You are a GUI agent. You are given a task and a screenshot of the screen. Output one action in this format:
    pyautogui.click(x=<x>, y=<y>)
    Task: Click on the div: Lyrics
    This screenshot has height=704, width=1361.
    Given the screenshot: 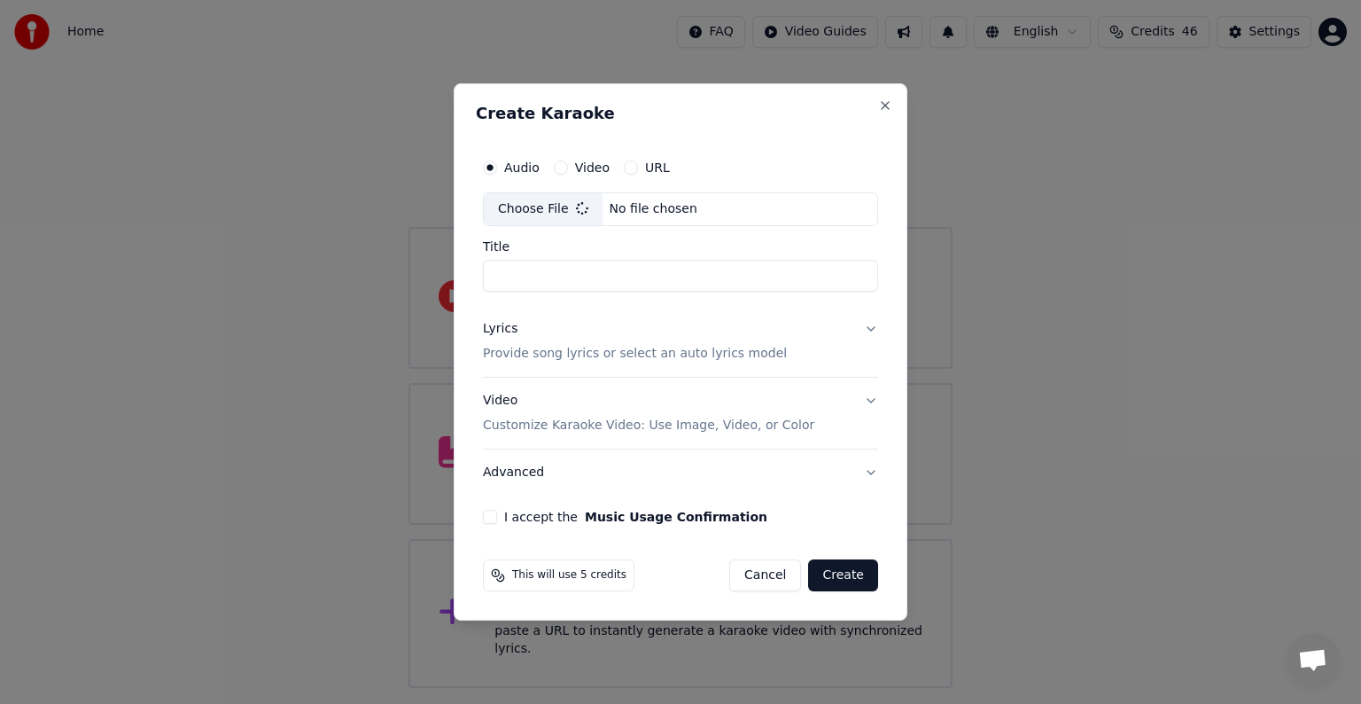 What is the action you would take?
    pyautogui.click(x=500, y=329)
    